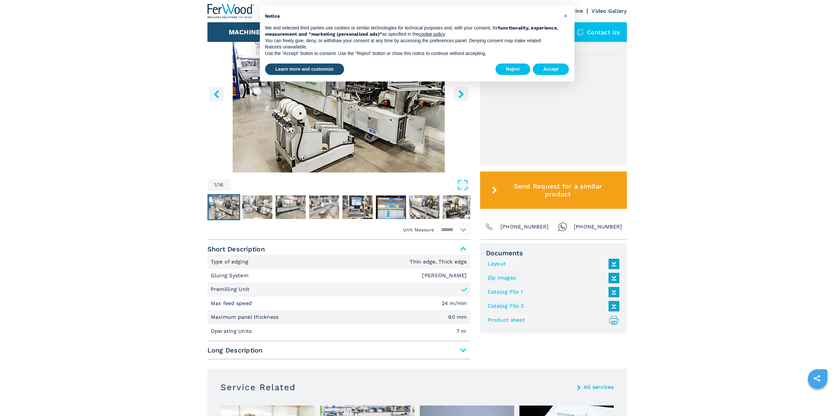  Describe the element at coordinates (551, 69) in the screenshot. I see `button: Accept` at that location.